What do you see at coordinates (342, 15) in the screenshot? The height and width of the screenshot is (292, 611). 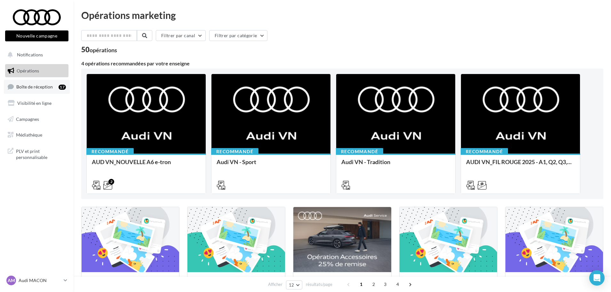 I see `div: Opérations marketing` at bounding box center [342, 15].